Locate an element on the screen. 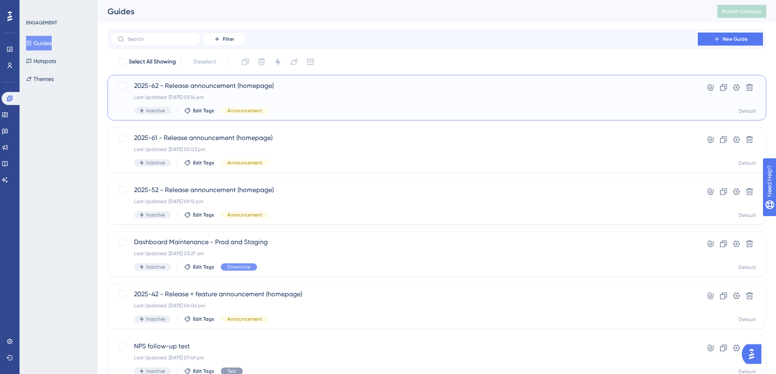 This screenshot has width=776, height=374. button: Guides is located at coordinates (39, 43).